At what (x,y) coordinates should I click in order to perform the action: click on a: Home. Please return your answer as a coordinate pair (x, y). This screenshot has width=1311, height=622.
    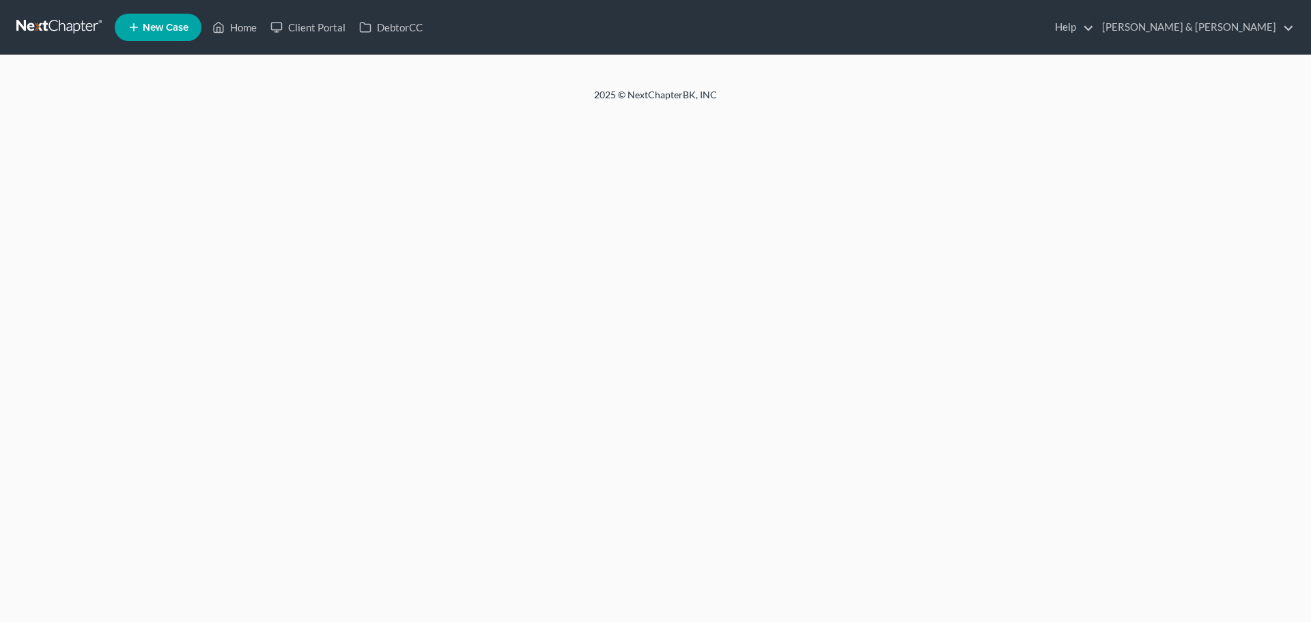
    Looking at the image, I should click on (234, 27).